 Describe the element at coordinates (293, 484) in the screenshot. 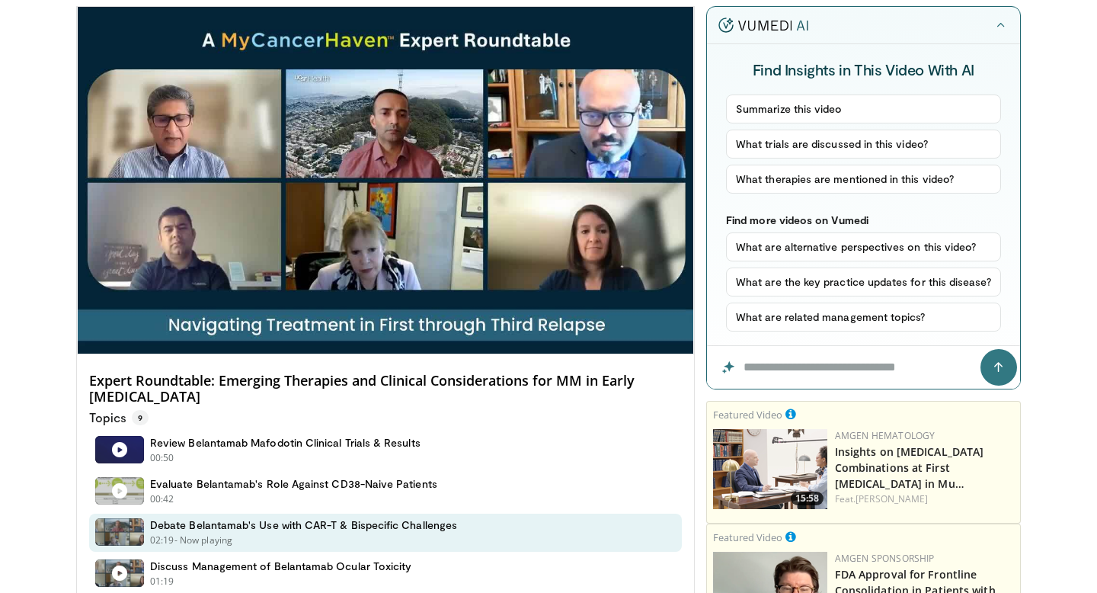

I see `h4: Evaluate Belantamab's Role Against CD38-Naive Patients` at that location.